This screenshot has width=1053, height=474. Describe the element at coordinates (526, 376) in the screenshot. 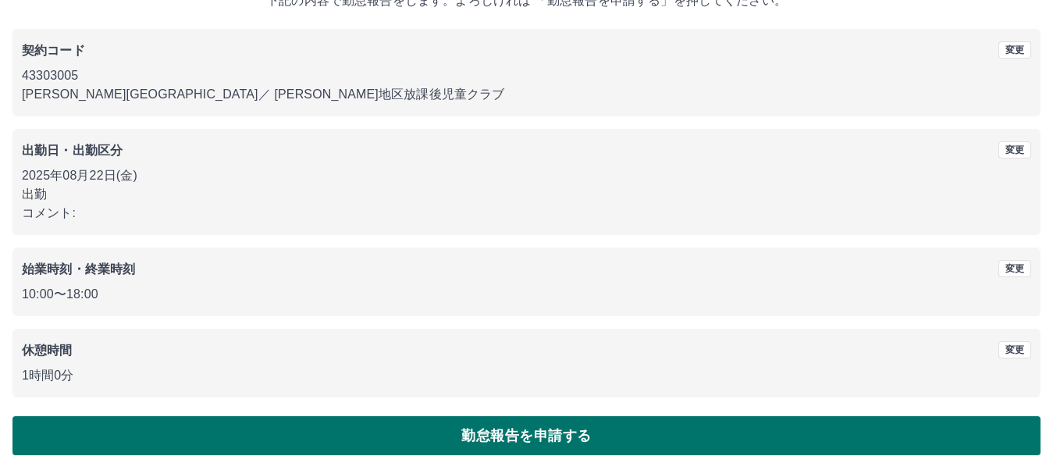

I see `p: 1時間0分` at that location.